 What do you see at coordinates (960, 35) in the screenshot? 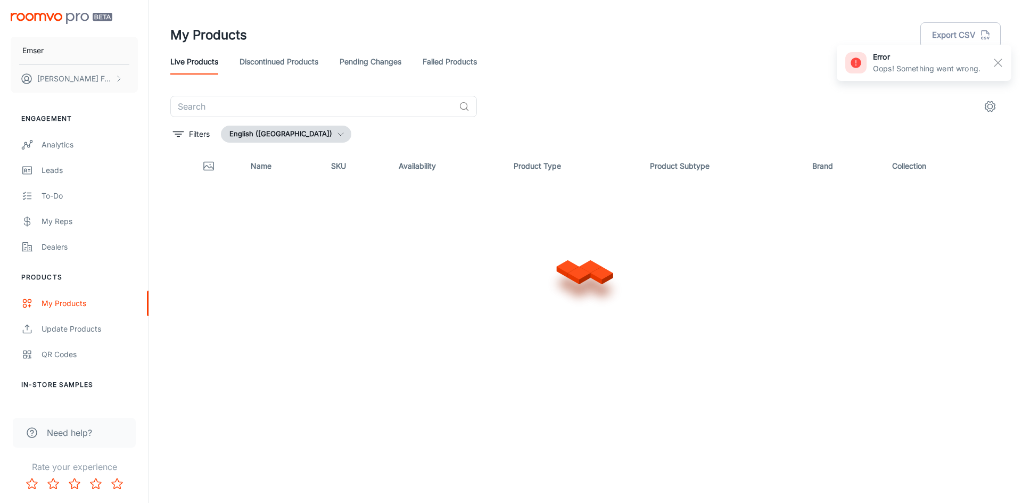
I see `button: Export CSV` at bounding box center [960, 35].